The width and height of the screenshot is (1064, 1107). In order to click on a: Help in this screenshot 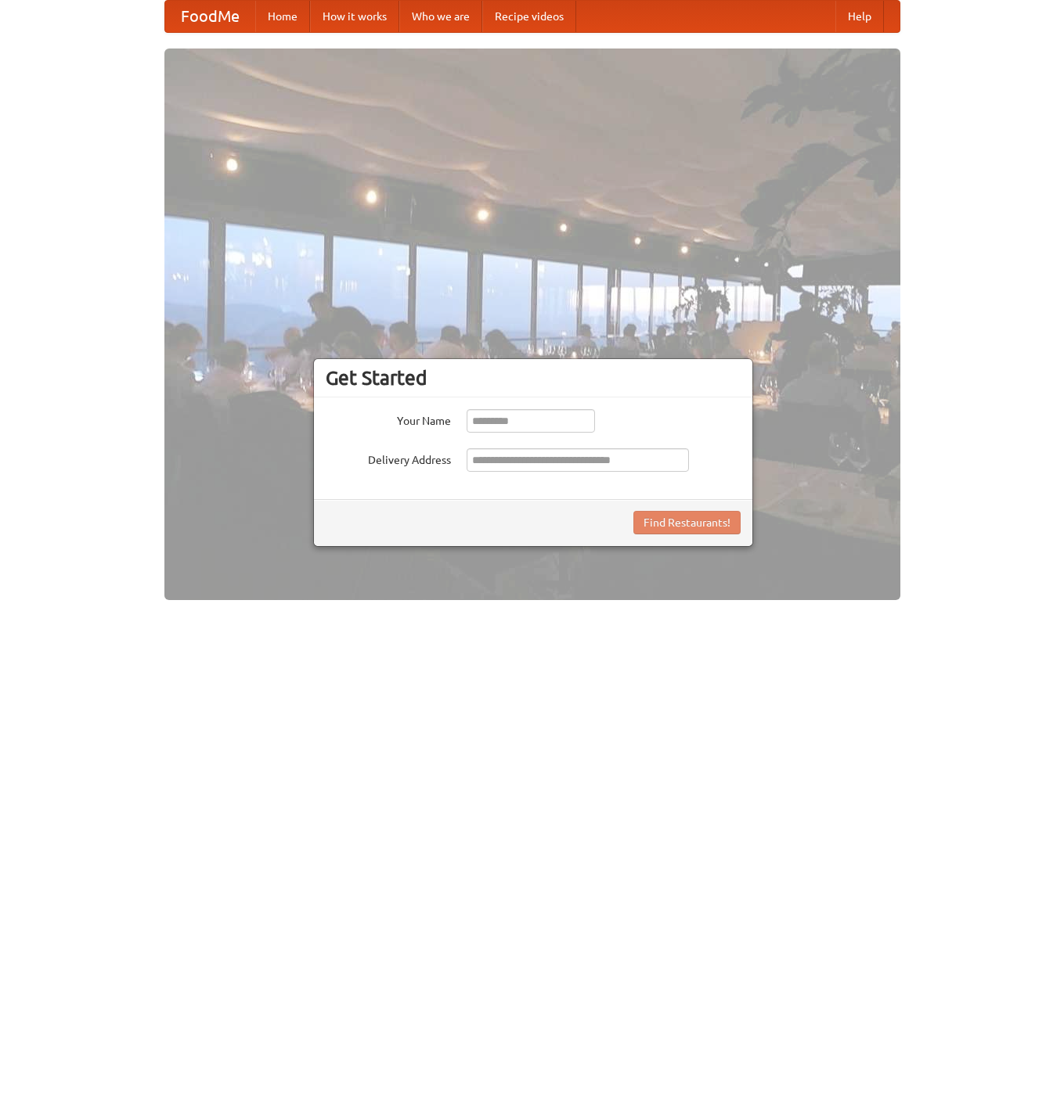, I will do `click(859, 16)`.